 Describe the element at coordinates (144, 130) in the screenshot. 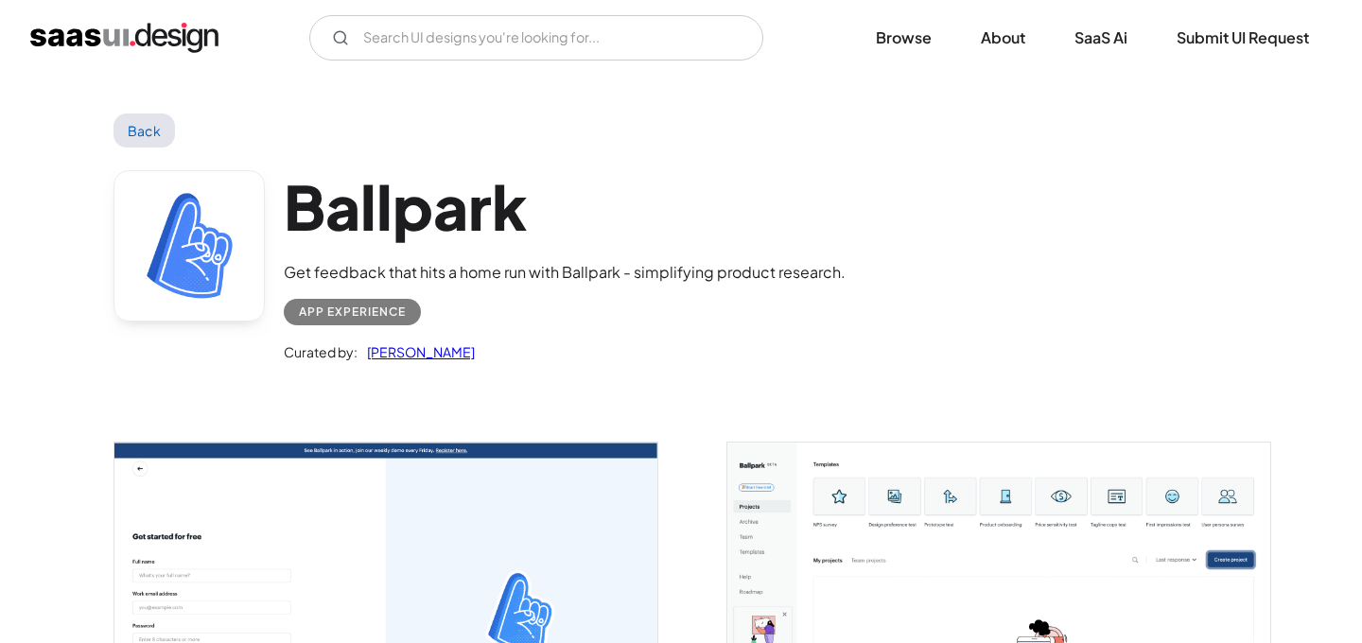

I see `a: Back` at that location.